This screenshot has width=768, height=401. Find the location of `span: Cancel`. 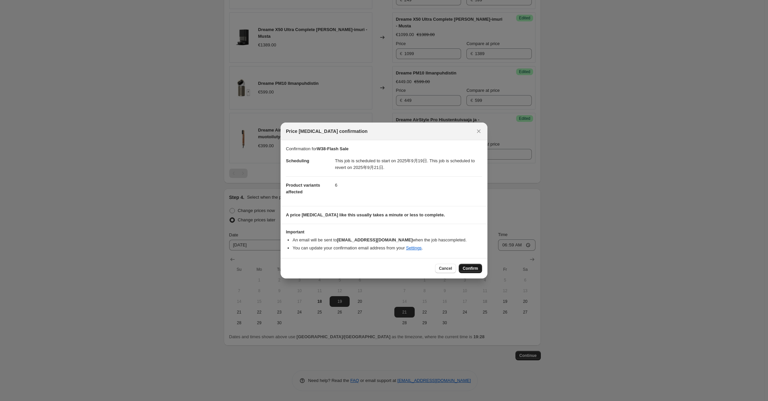

span: Cancel is located at coordinates (445, 268).